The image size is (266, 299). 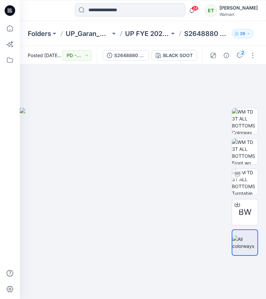 I want to click on img: eyJhbGciOiJIUzI1NiIsImtpZCI6IjAiLCJzbHQiOiJzZXMiLCJ0eXAiOiJKV1QifQ.eyJkYXRhIjp7InR5cGUiOiJzdG9yYW..., so click(x=143, y=203).